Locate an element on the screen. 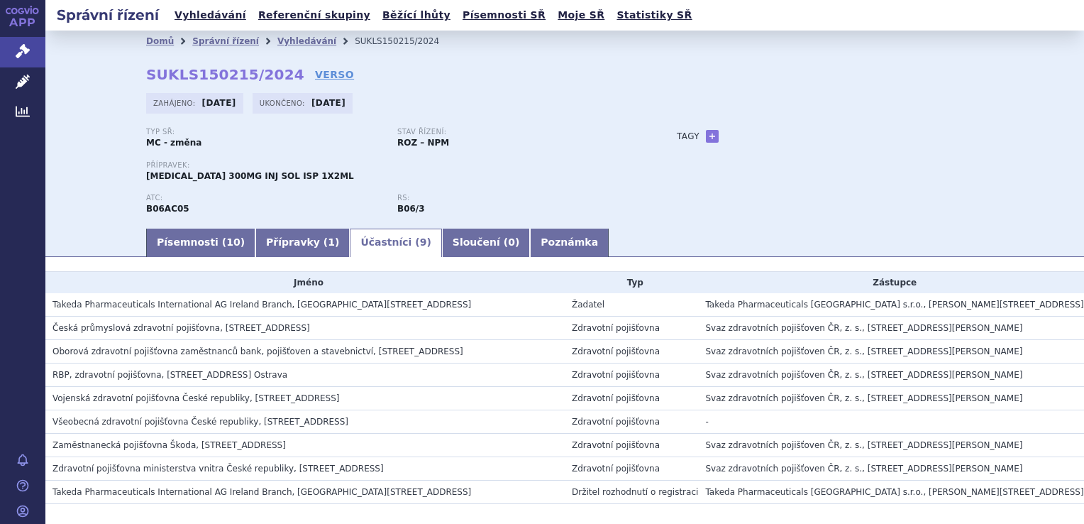 This screenshot has height=524, width=1084. strong: SUKLS150215/2024 is located at coordinates (225, 75).